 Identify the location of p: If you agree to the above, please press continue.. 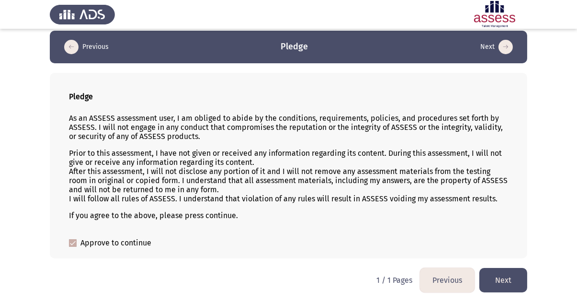
(288, 215).